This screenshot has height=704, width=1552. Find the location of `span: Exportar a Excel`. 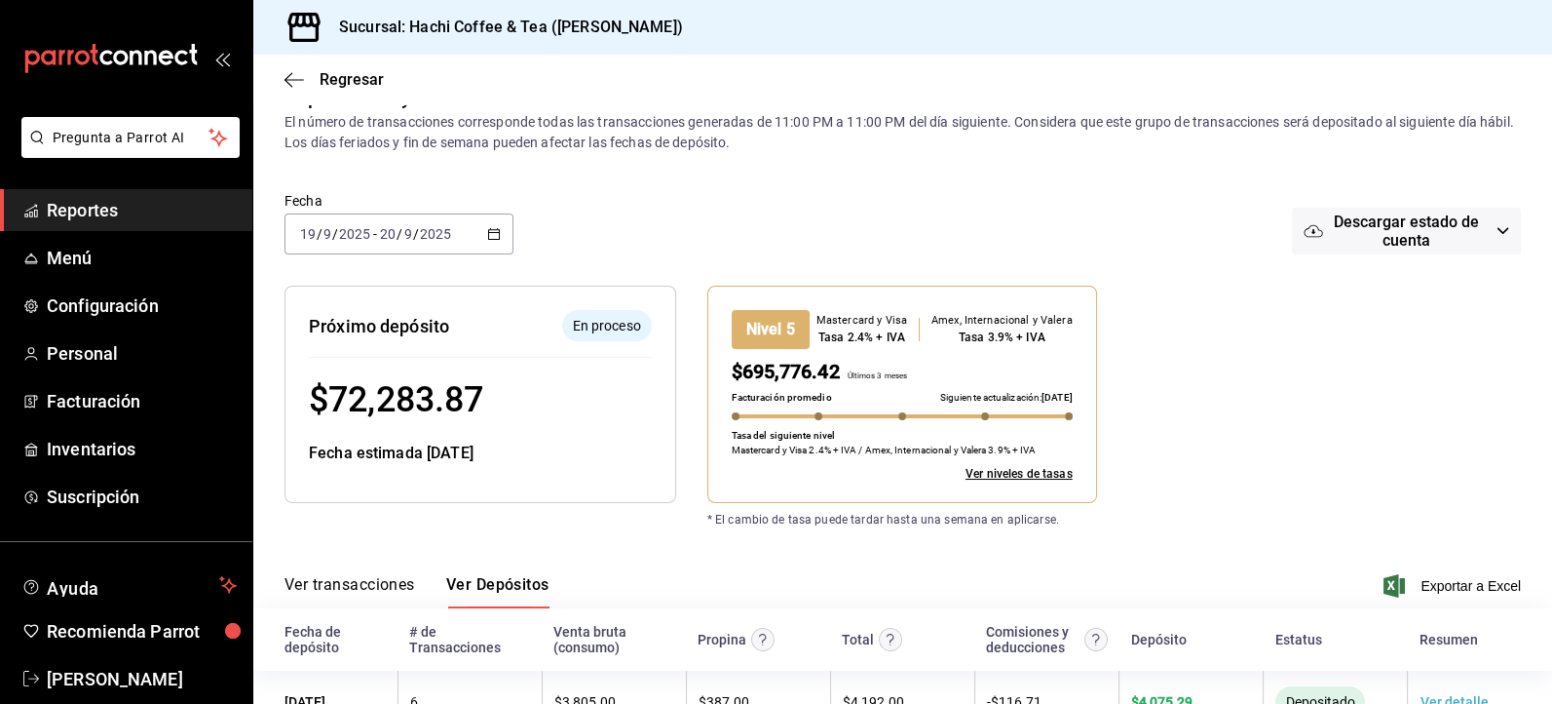

span: Exportar a Excel is located at coordinates (1454, 586).